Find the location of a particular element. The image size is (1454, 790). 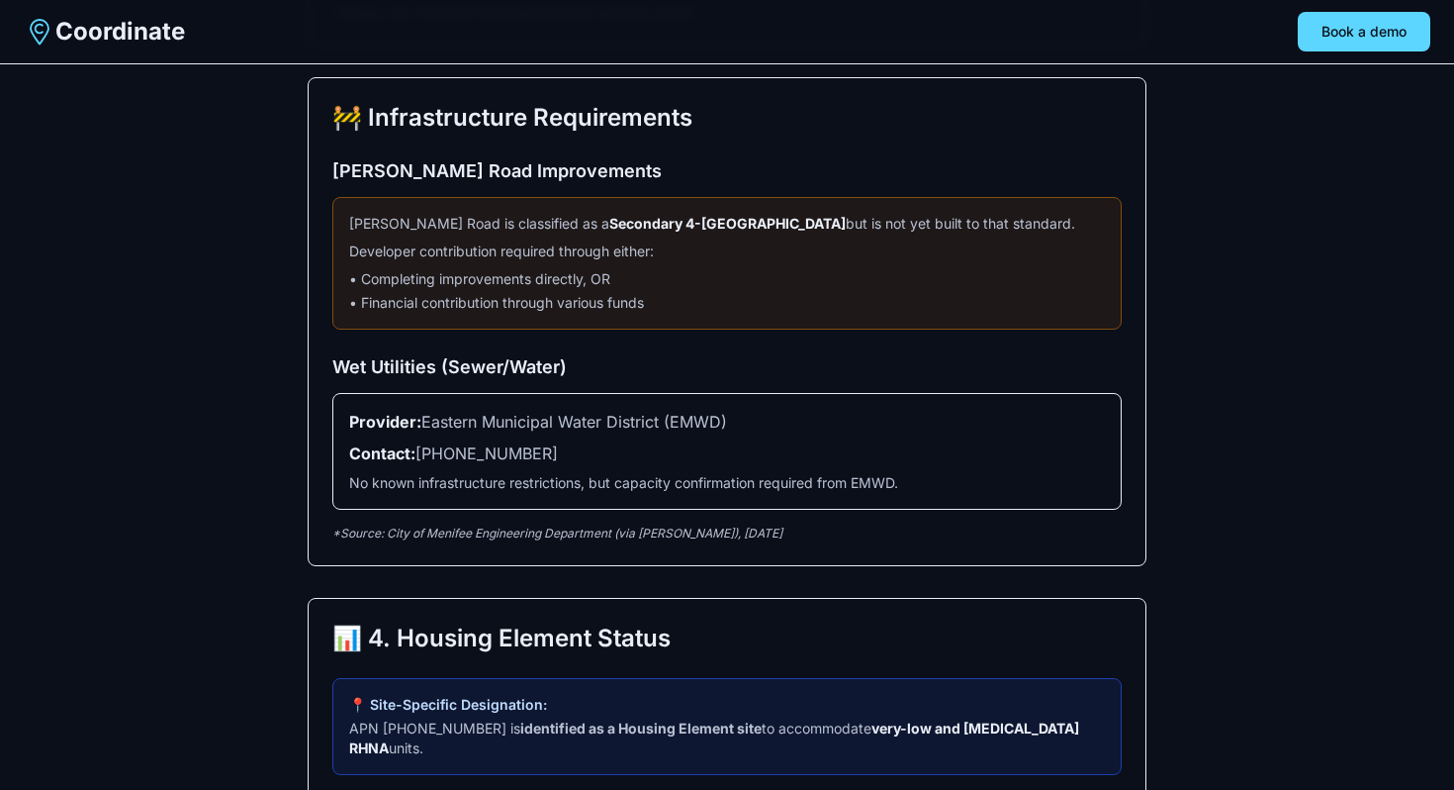

strong: Provider: is located at coordinates (385, 421).